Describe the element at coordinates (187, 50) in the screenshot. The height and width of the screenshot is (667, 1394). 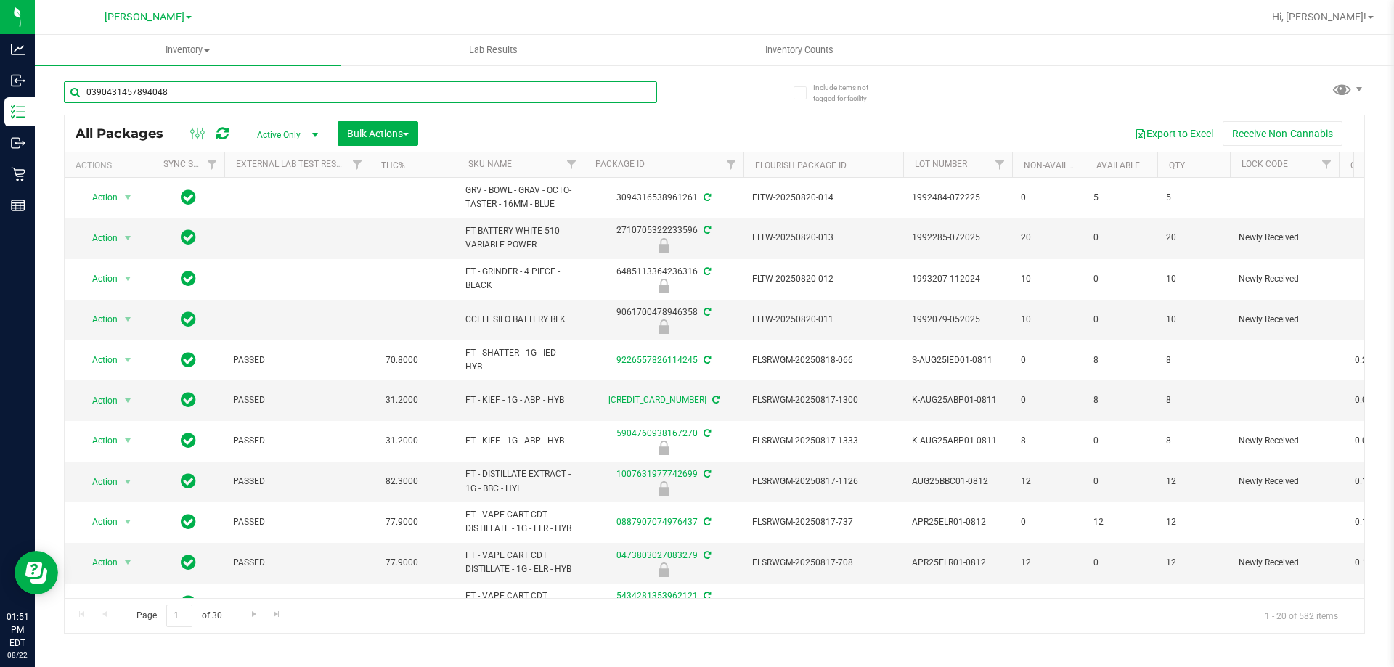
I see `span: Inventory` at that location.